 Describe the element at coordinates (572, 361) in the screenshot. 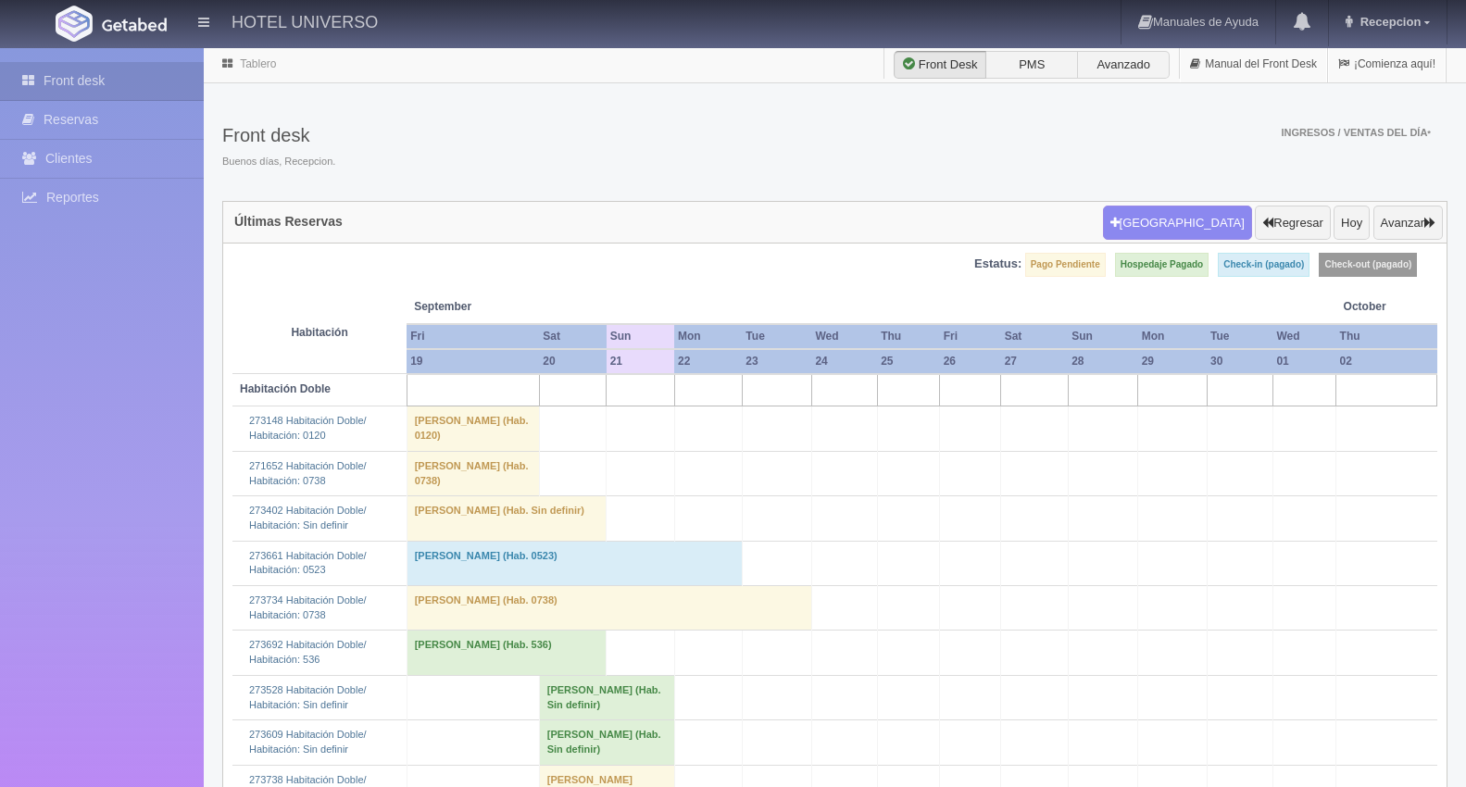

I see `th: 20` at that location.